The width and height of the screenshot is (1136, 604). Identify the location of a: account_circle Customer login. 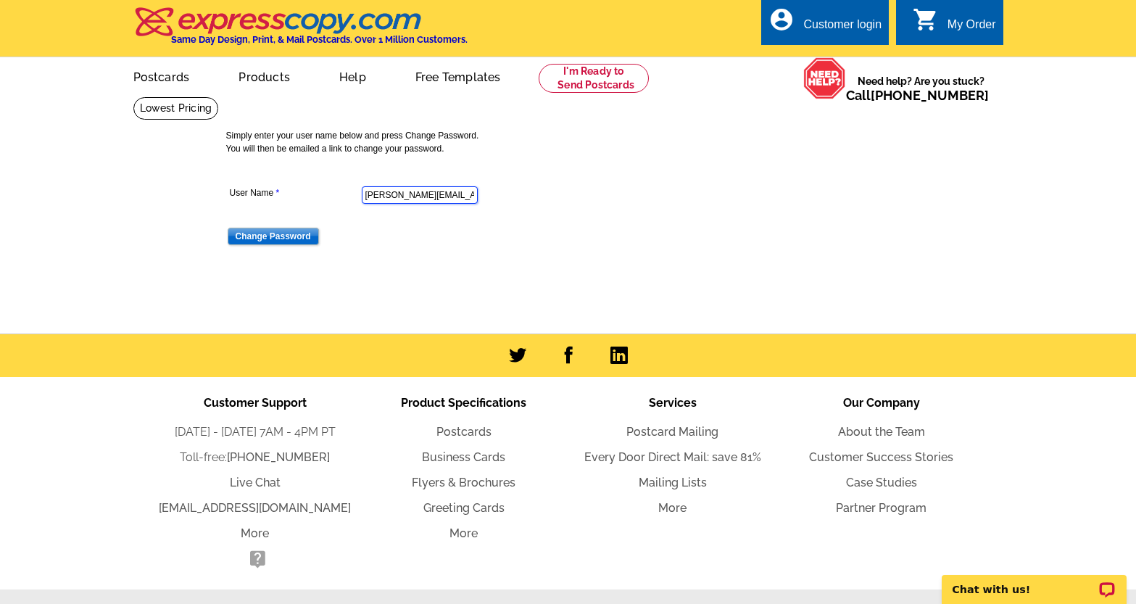
(825, 25).